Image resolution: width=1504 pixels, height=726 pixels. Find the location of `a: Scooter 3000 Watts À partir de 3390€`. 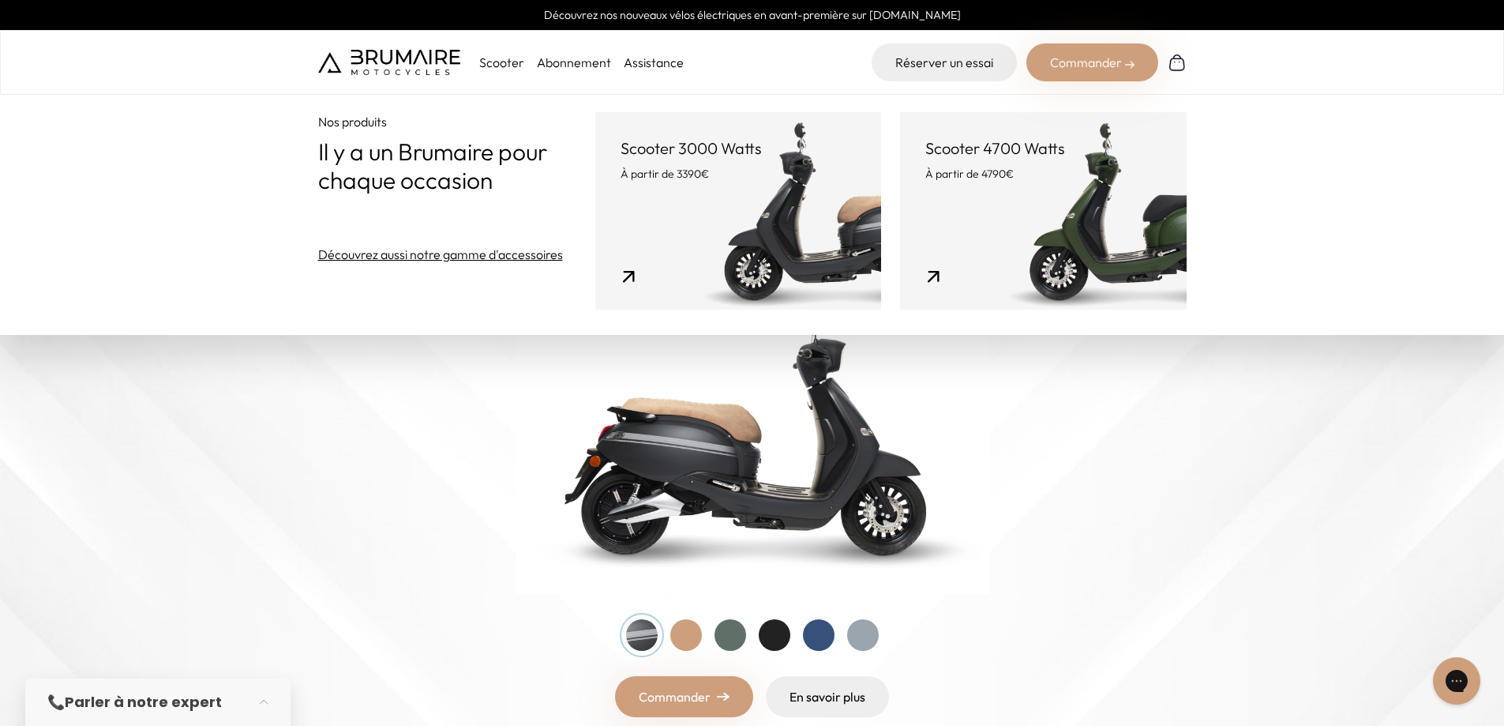

a: Scooter 3000 Watts À partir de 3390€ is located at coordinates (738, 211).